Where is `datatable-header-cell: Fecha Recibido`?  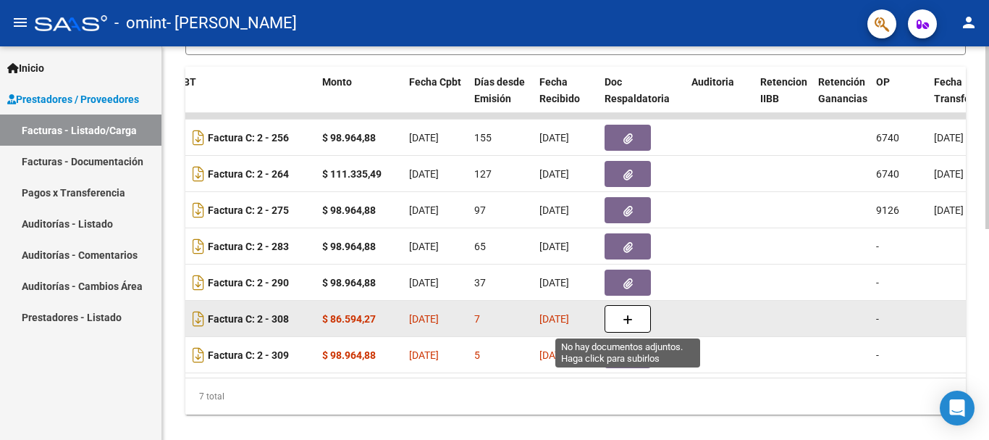 datatable-header-cell: Fecha Recibido is located at coordinates (566, 98).